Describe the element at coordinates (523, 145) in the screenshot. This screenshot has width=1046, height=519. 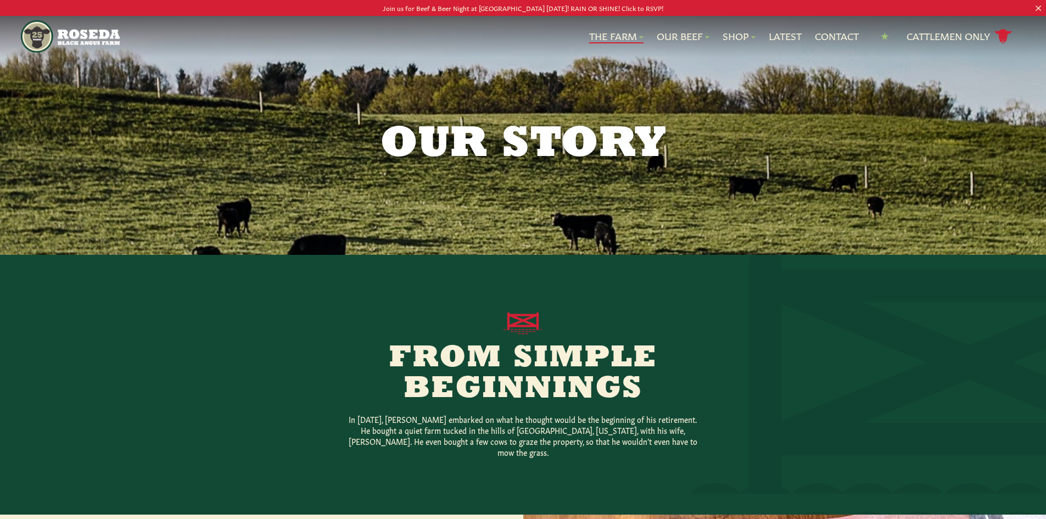
I see `h1: Our Story` at that location.